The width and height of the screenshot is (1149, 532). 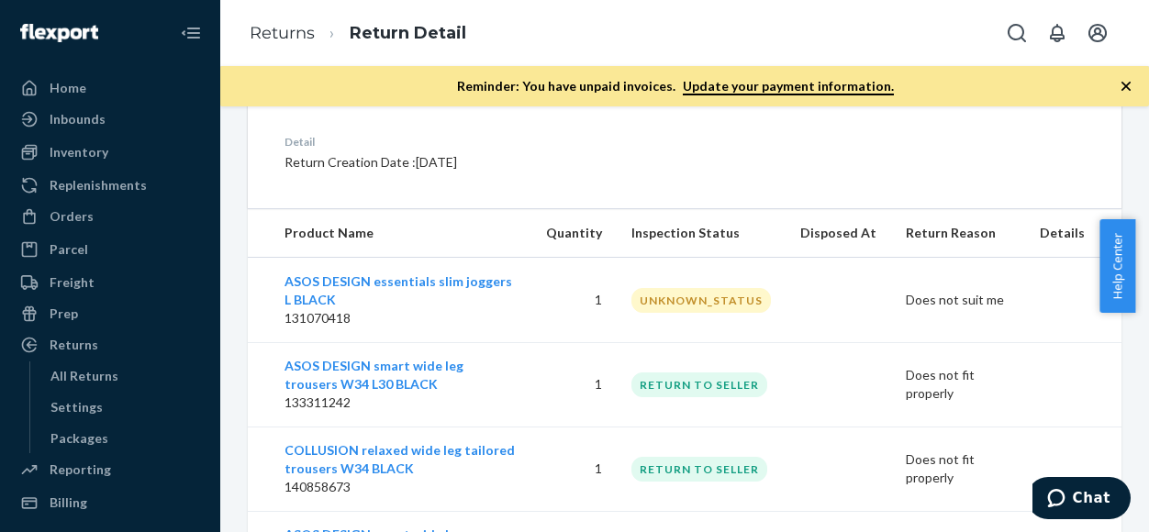 I want to click on div: Replenishments, so click(x=98, y=185).